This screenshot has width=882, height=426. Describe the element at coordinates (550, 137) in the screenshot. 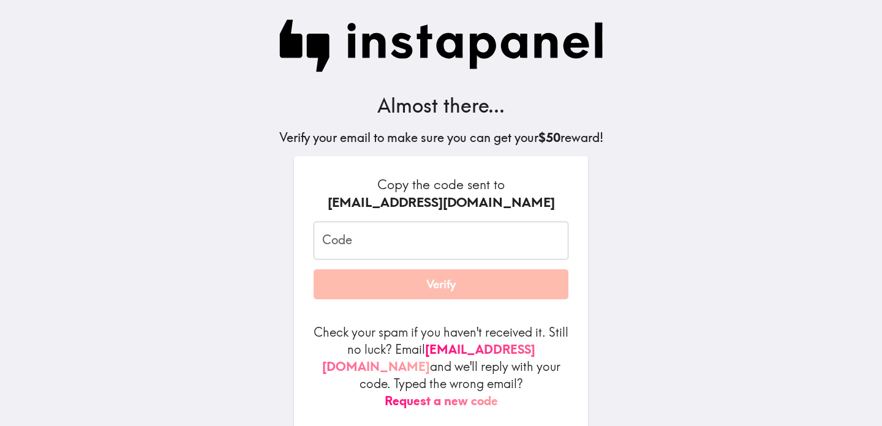

I see `b: $50` at that location.